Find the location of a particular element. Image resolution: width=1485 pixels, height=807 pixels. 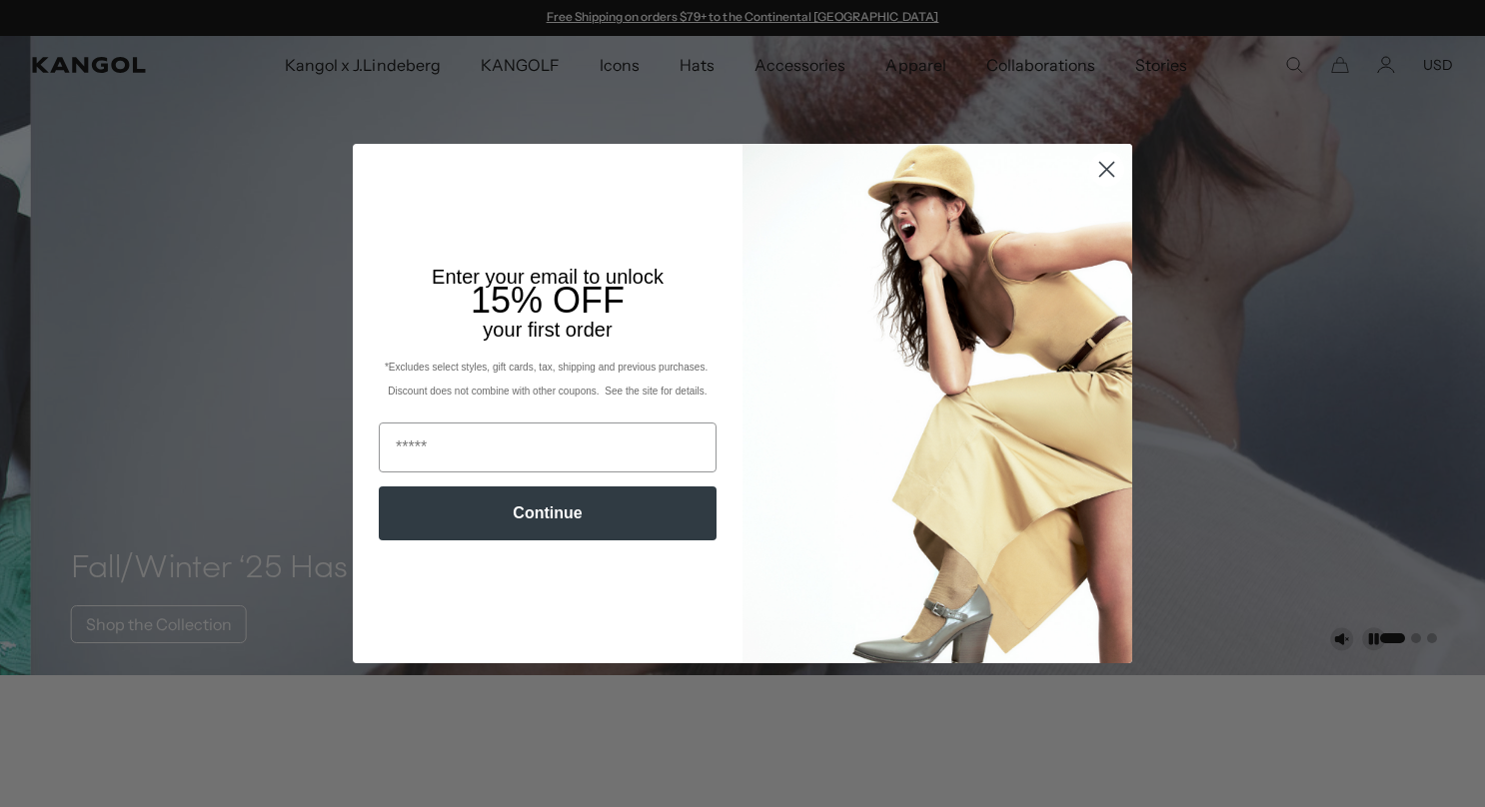

button: Continue is located at coordinates (548, 514).